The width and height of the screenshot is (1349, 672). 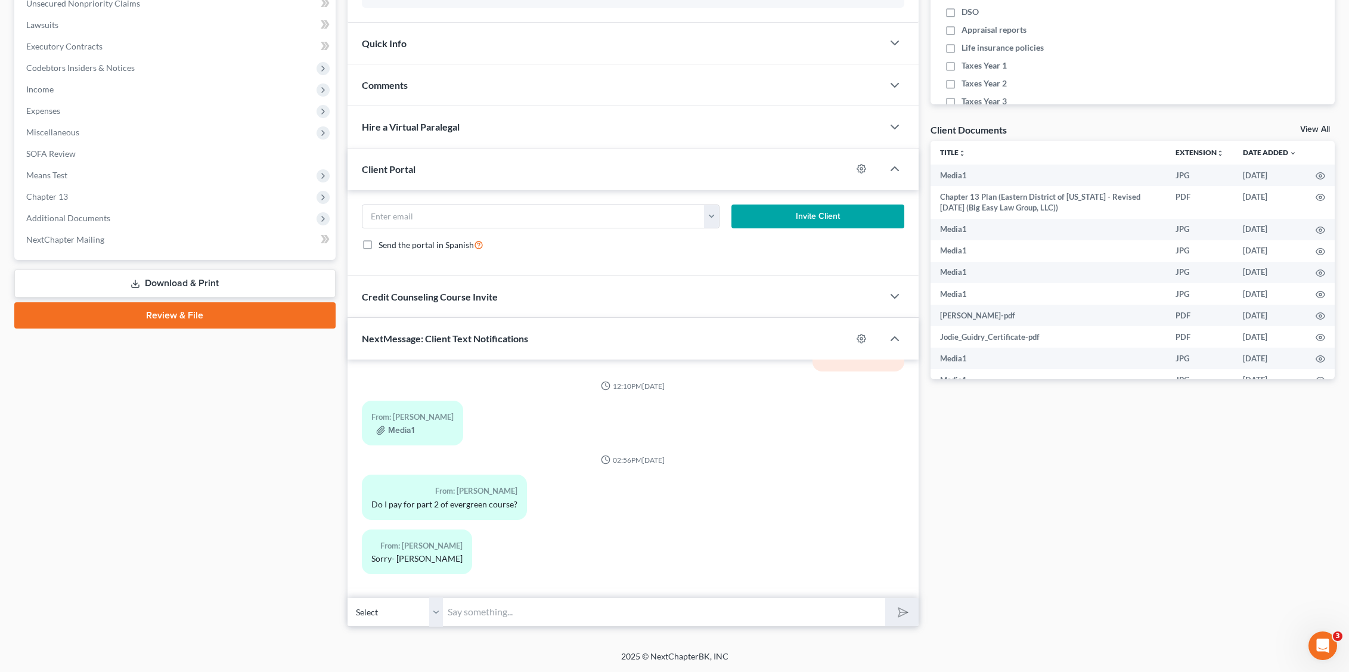 What do you see at coordinates (1003, 48) in the screenshot?
I see `span: Life insurance policies` at bounding box center [1003, 48].